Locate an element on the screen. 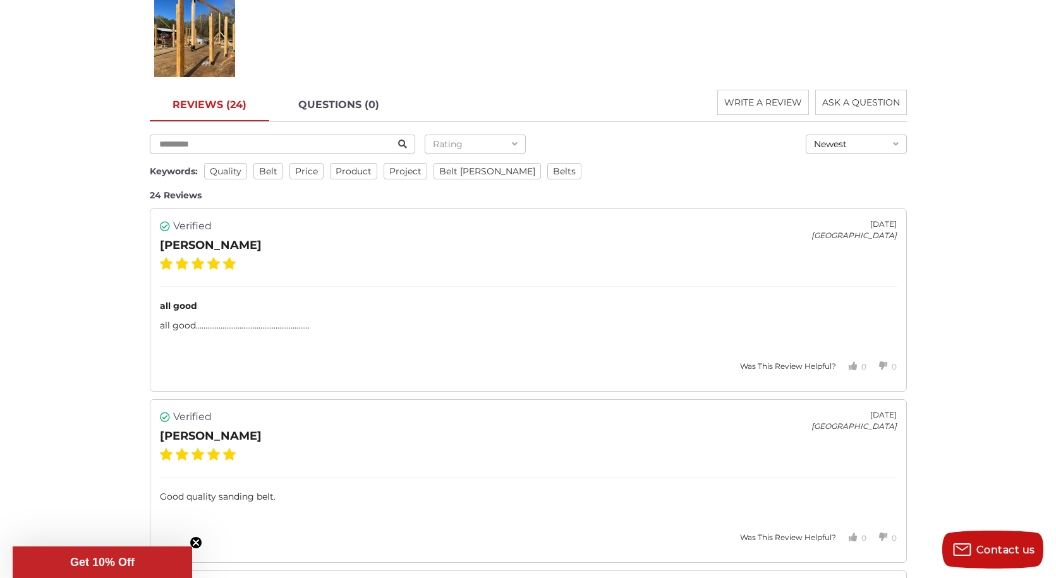  button: Contact us is located at coordinates (993, 550).